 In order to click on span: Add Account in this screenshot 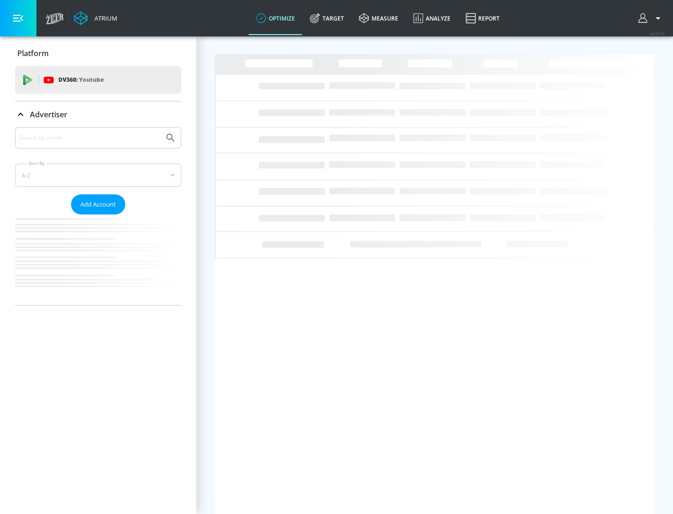, I will do `click(98, 204)`.